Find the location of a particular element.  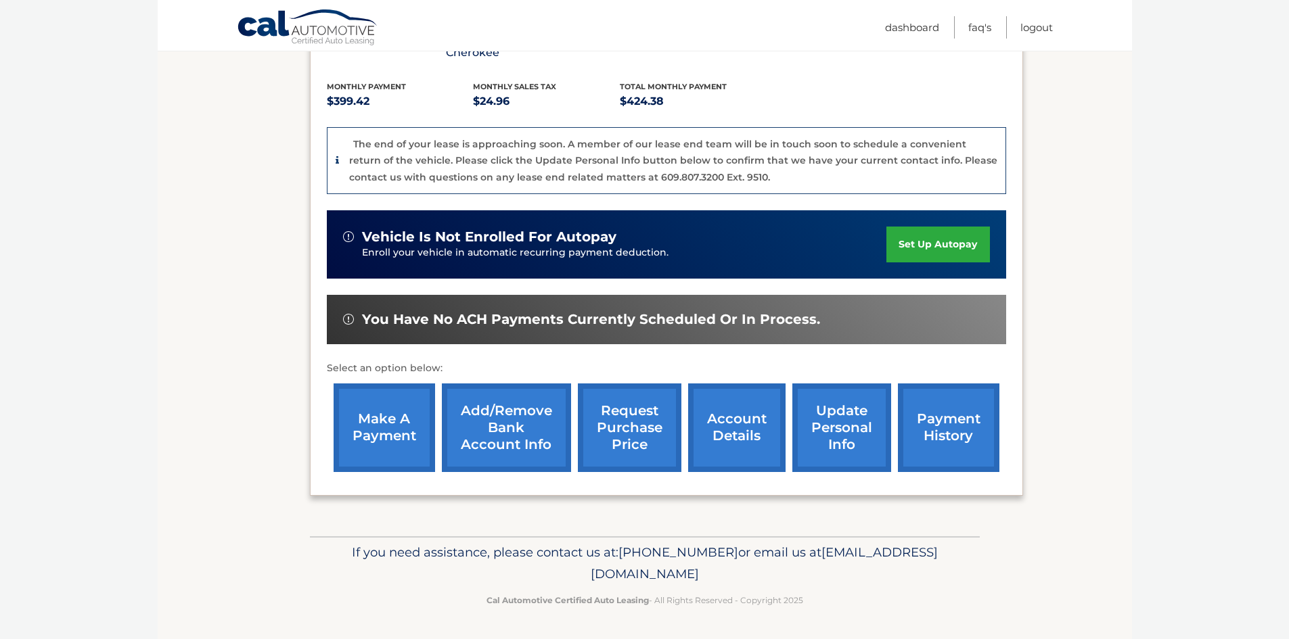

a: request purchase price is located at coordinates (629, 428).